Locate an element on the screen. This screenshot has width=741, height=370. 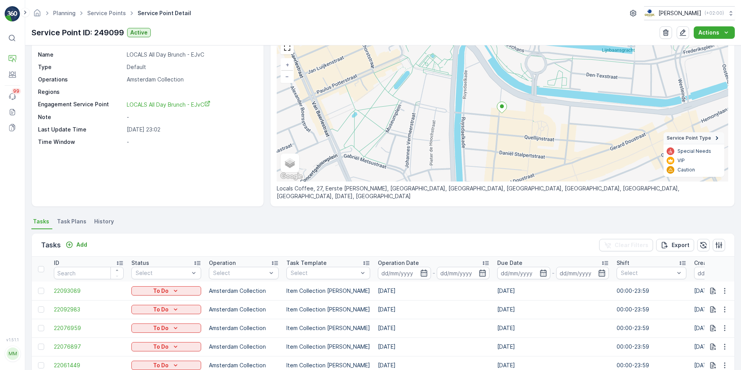
span: Service Point Detail is located at coordinates (164, 13).